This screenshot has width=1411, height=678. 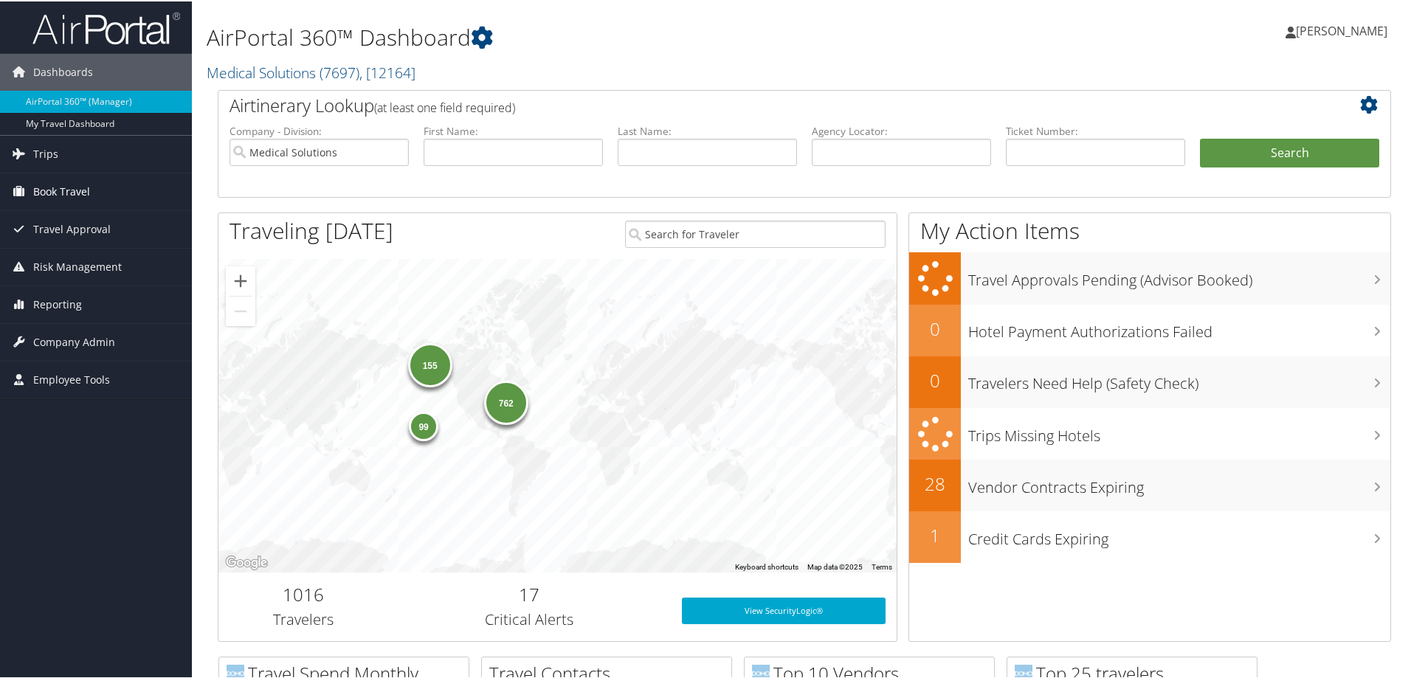 What do you see at coordinates (901, 130) in the screenshot?
I see `label: Agency Locator:` at bounding box center [901, 130].